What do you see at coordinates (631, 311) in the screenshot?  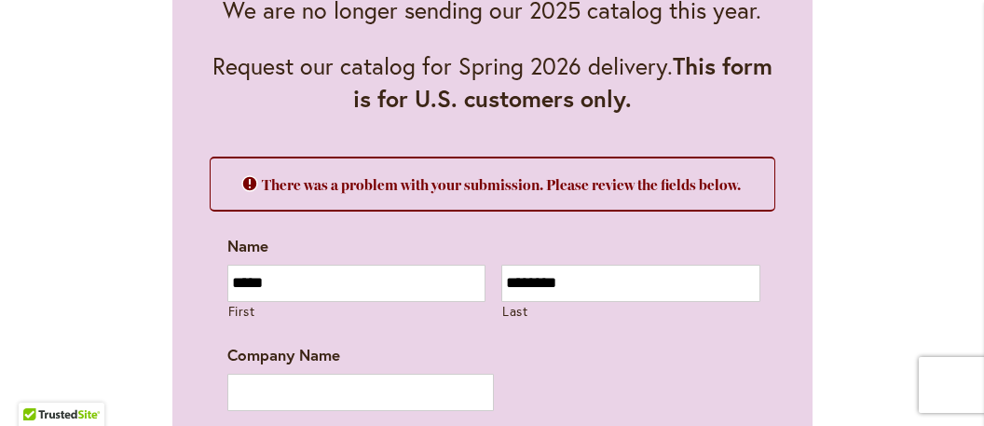 I see `label: Last` at bounding box center [631, 311].